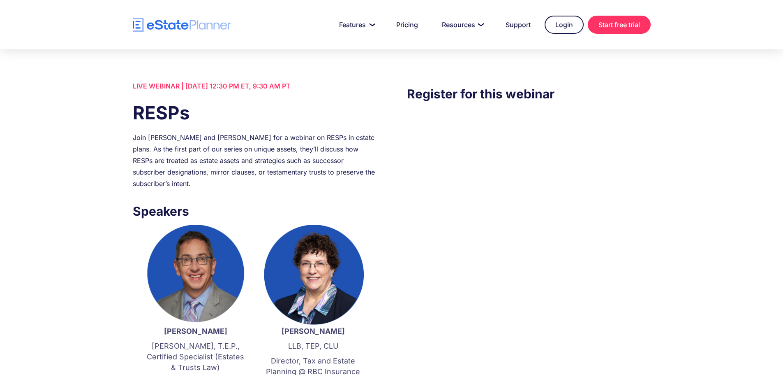  Describe the element at coordinates (462, 25) in the screenshot. I see `a: Resources` at that location.